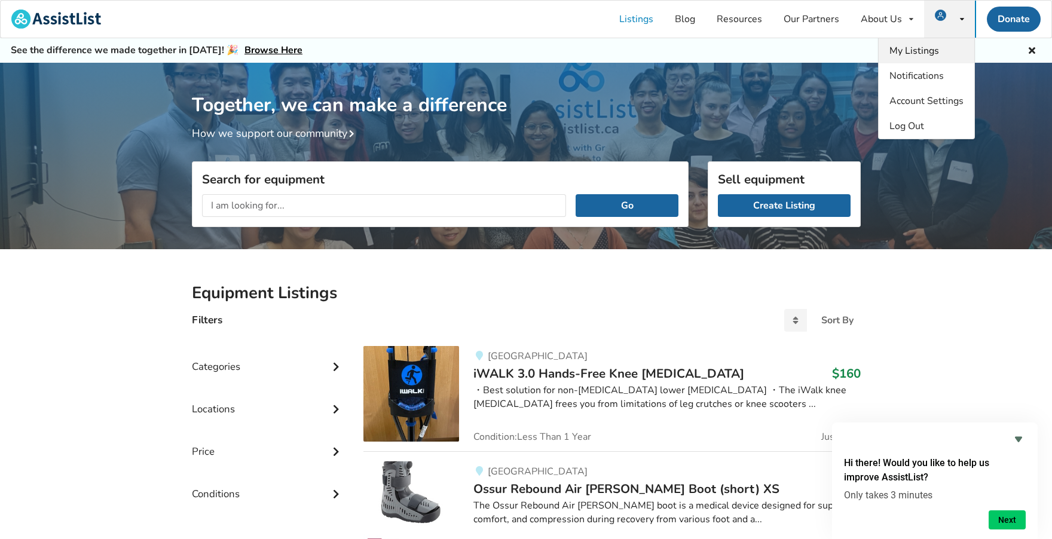 The width and height of the screenshot is (1052, 539). I want to click on span: Log Out, so click(907, 126).